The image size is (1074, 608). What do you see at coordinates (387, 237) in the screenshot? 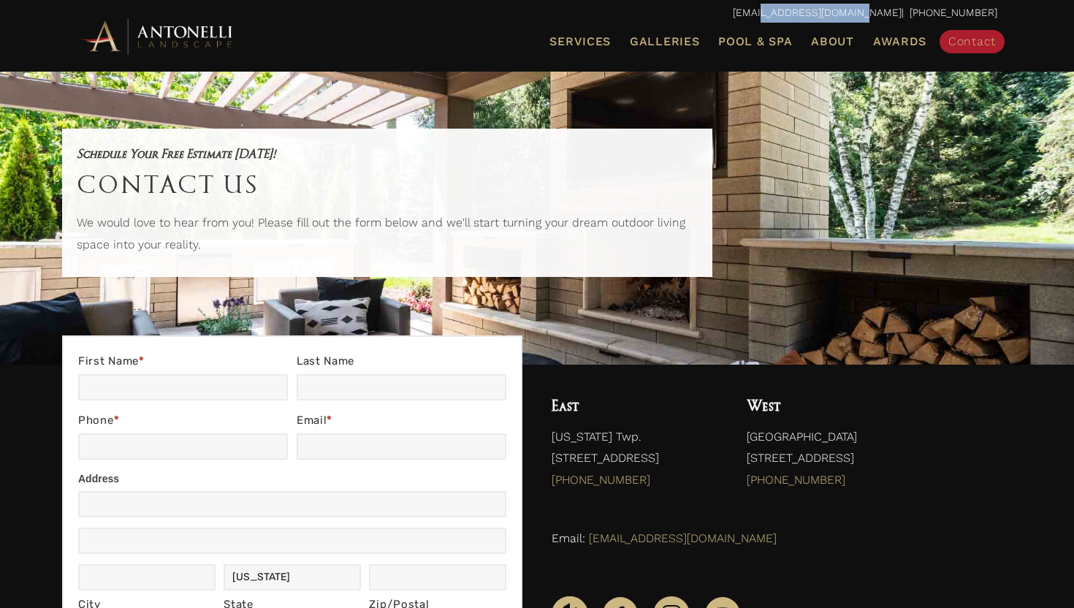
I see `p: We would love to hear from you! Please fill out the form below and we'll start turning your dream...` at bounding box center [387, 237].